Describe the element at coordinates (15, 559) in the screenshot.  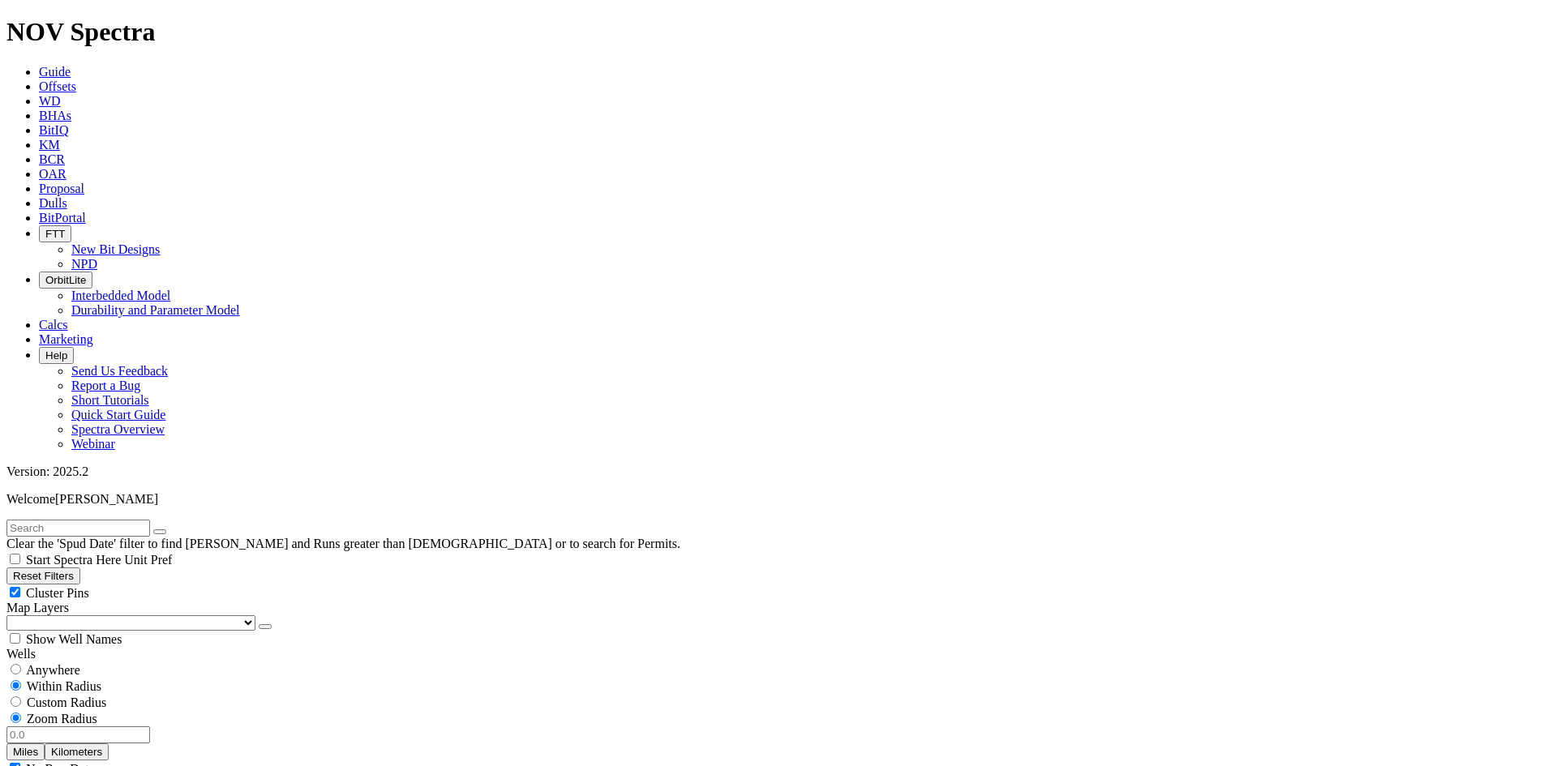
I see `input: Start Spectra Here` at that location.